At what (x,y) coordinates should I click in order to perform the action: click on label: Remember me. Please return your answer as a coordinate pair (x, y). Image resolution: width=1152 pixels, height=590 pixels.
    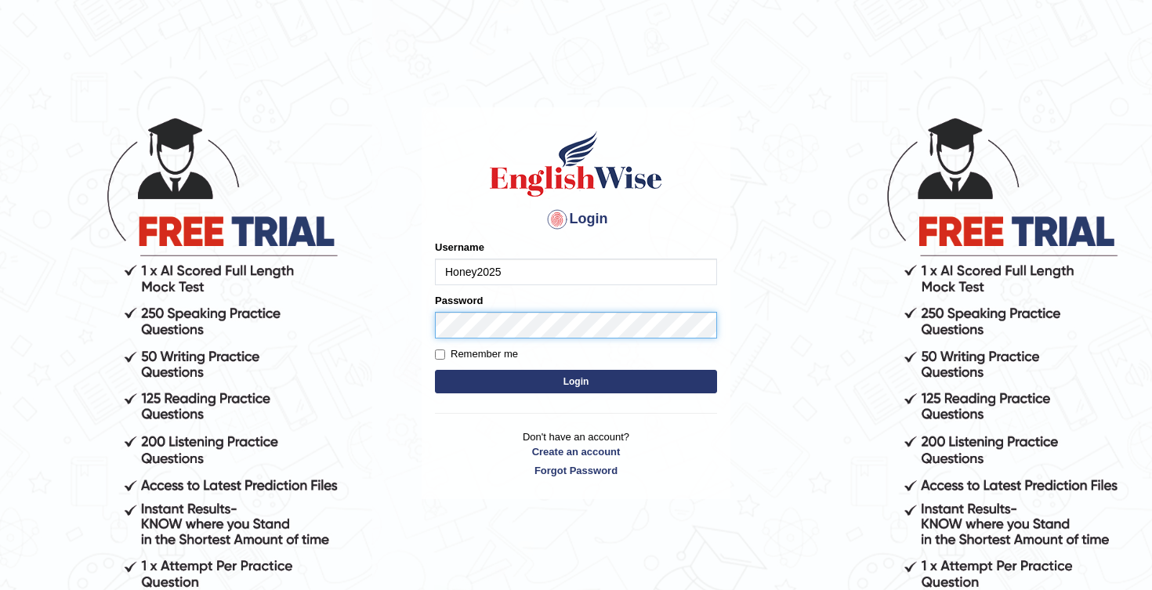
    Looking at the image, I should click on (476, 354).